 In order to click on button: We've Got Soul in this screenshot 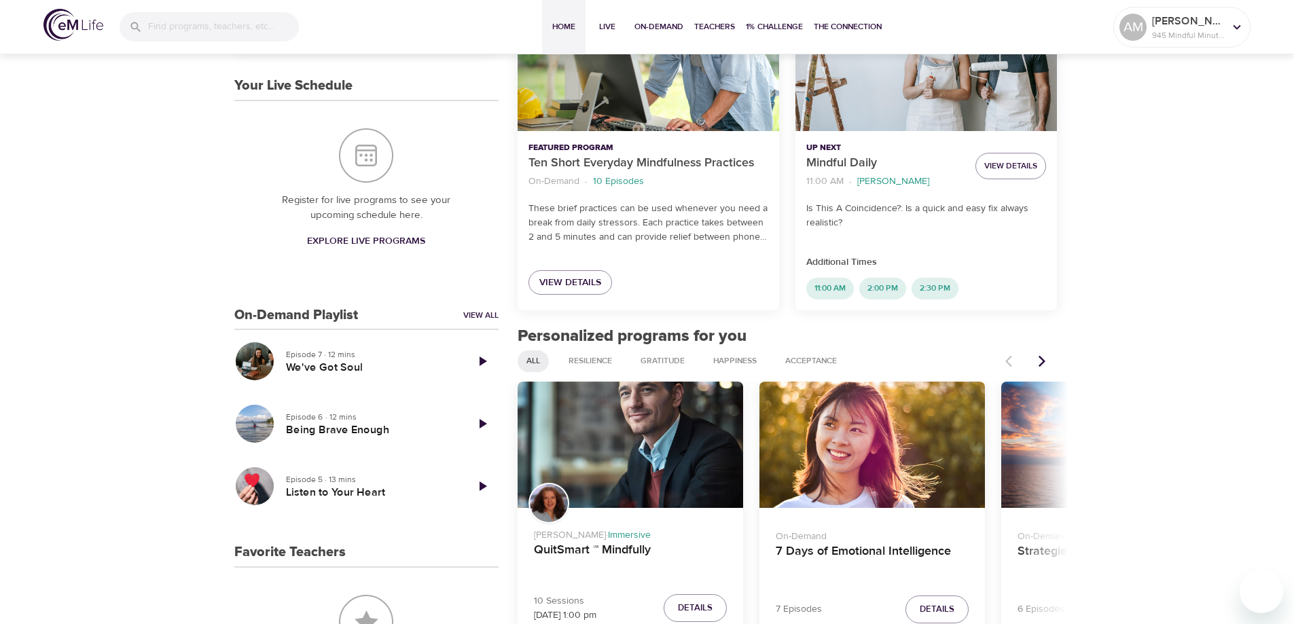, I will do `click(255, 361)`.